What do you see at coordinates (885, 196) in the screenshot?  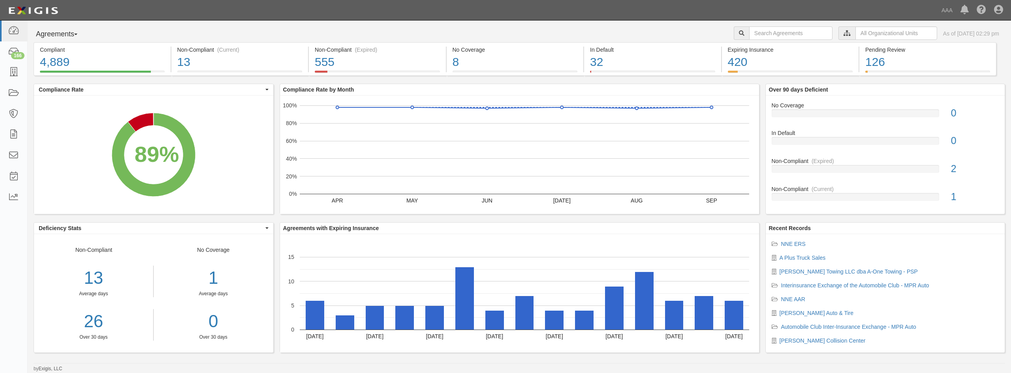 I see `a: Non-Compliant(Current)1` at bounding box center [885, 196].